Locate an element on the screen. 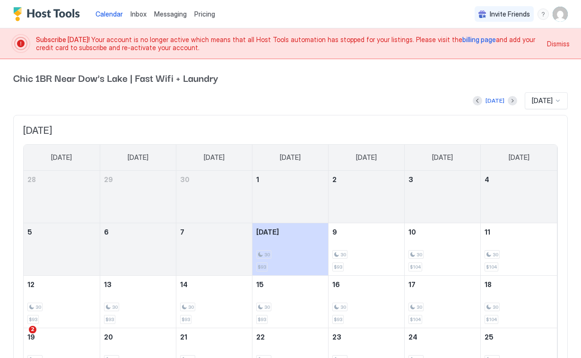 The image size is (581, 358). a: October 1, 2025 is located at coordinates (290, 179).